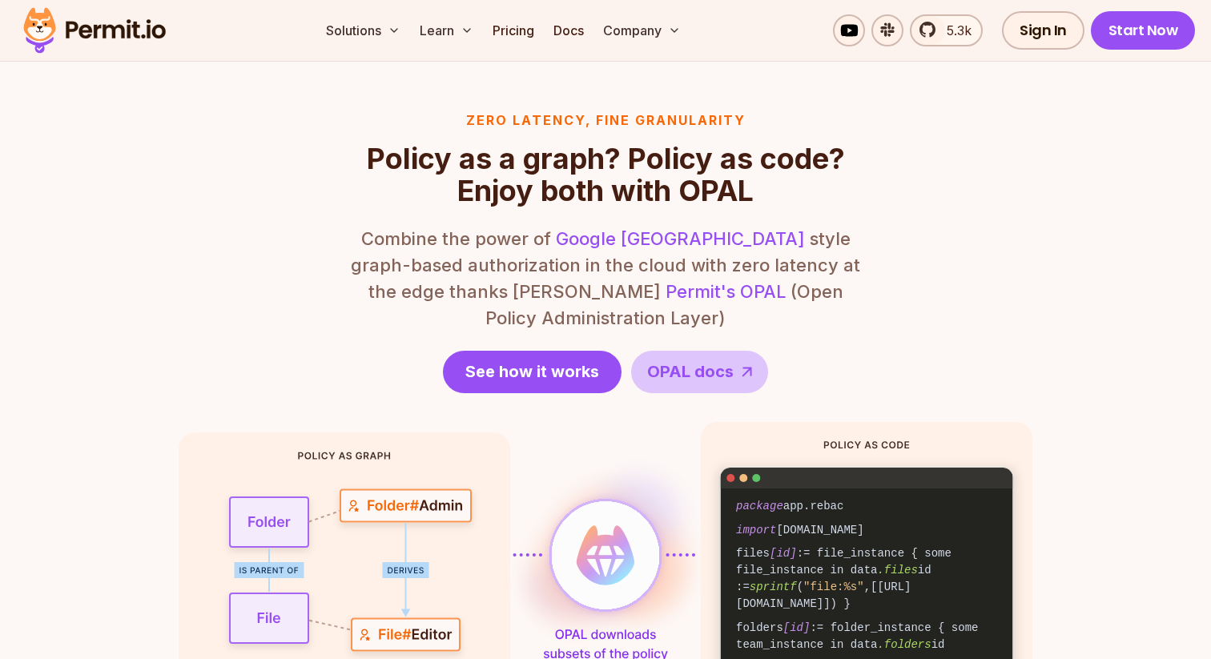 This screenshot has height=659, width=1211. Describe the element at coordinates (532, 372) in the screenshot. I see `span: See how it works` at that location.